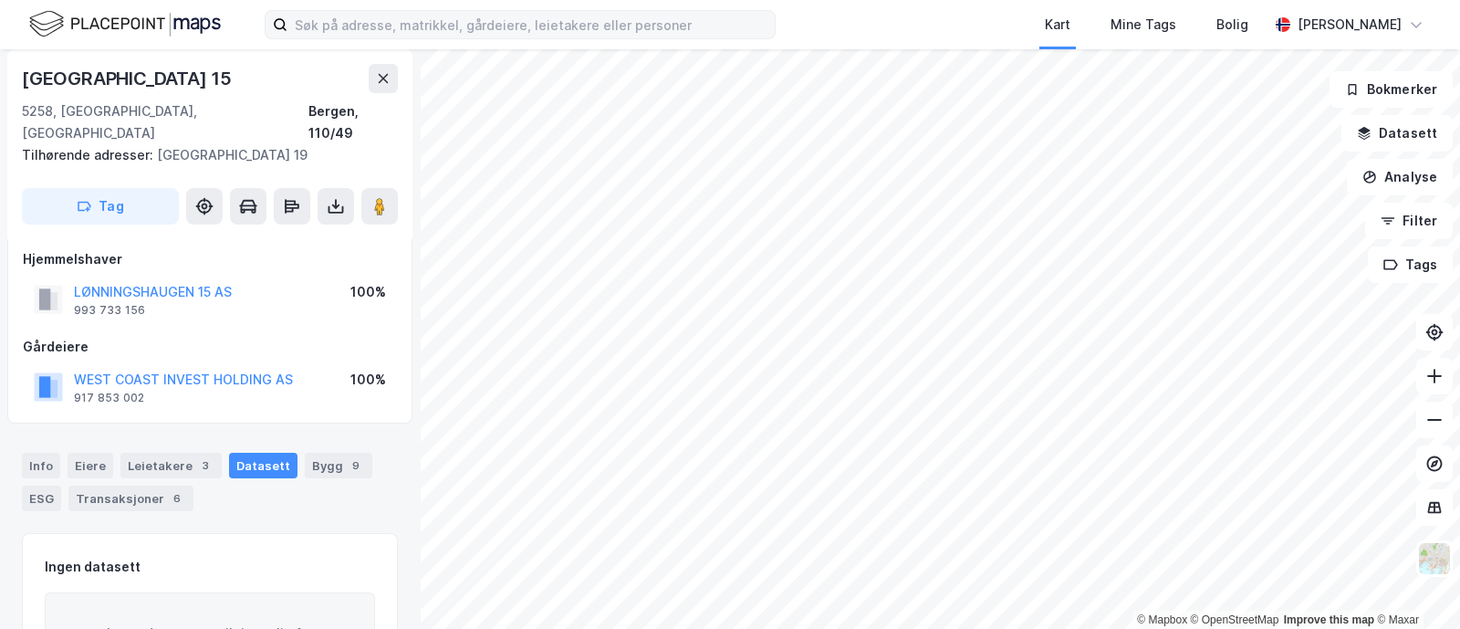  I want to click on div: Datasett, so click(263, 465).